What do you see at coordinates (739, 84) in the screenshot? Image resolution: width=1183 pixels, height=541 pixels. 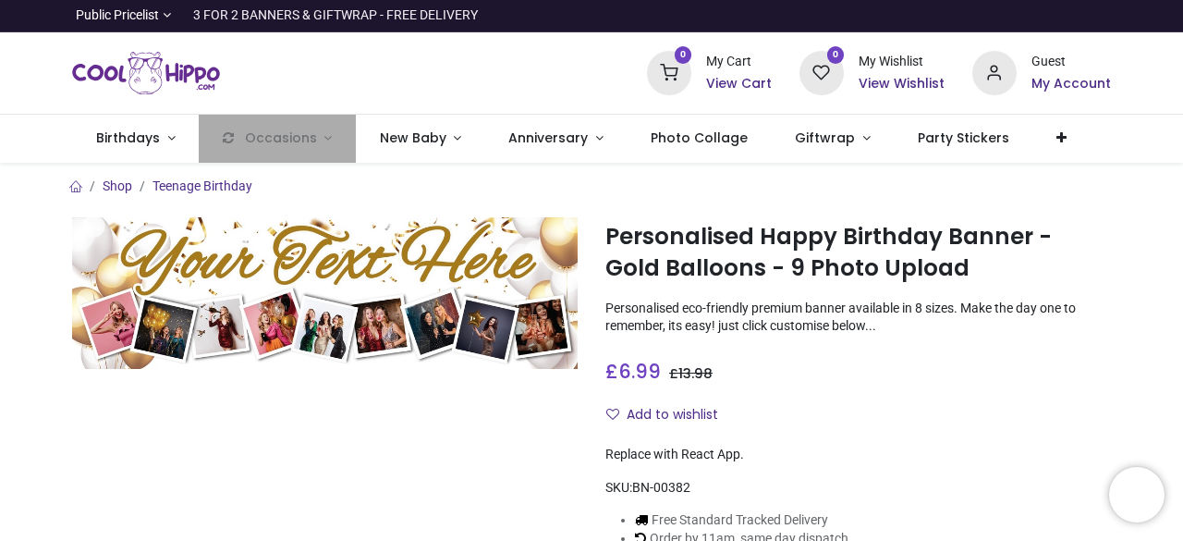 I see `a: View Cart` at bounding box center [739, 84].